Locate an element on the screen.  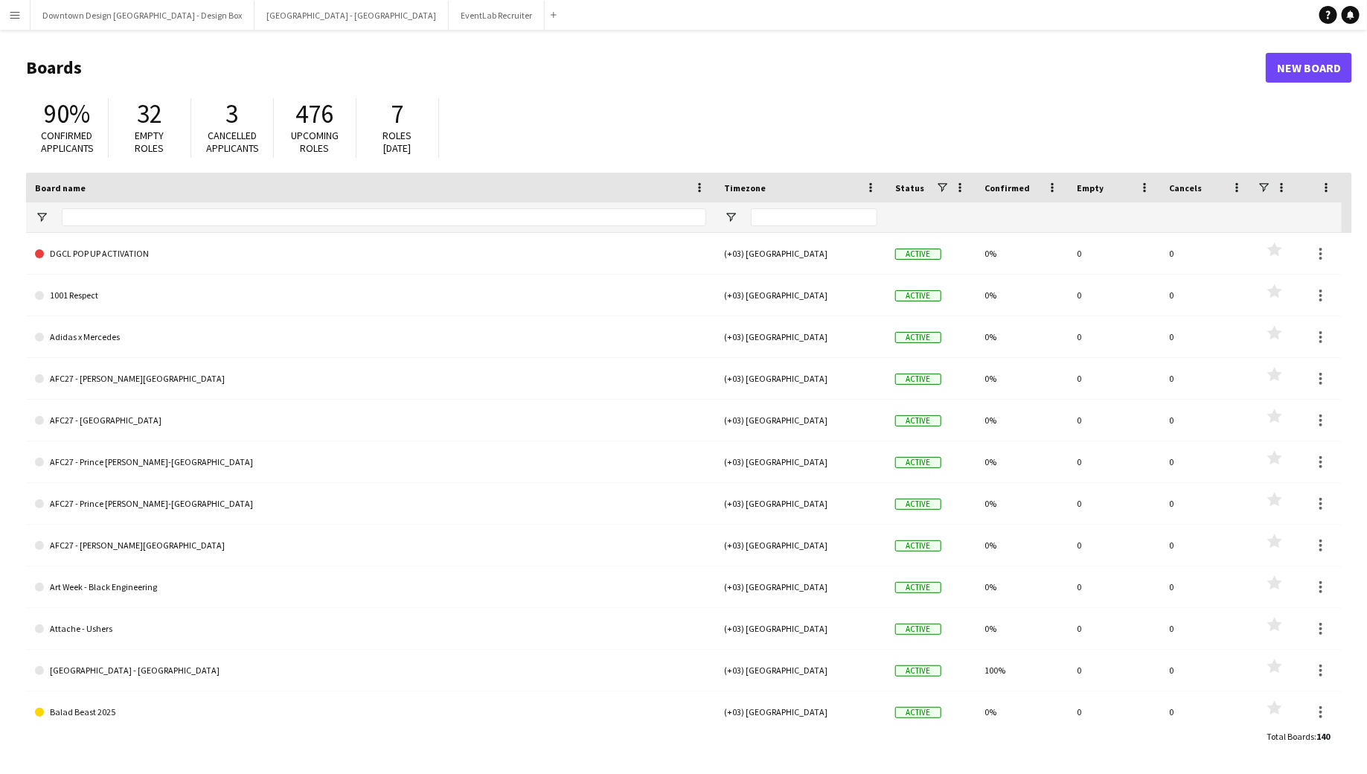
span: Cancelled applicants is located at coordinates (232, 141).